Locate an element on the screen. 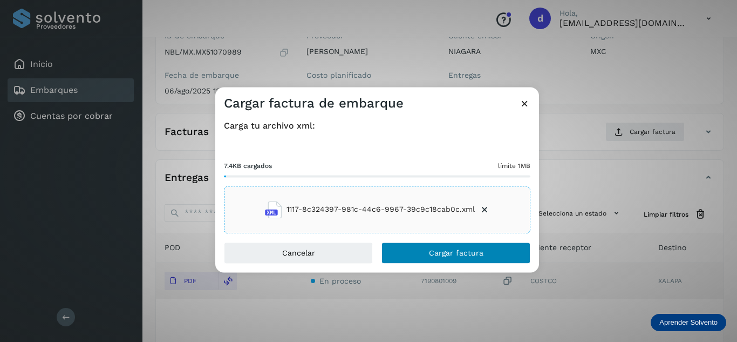 This screenshot has width=737, height=342. span: 1117-8c324397-981c-44c6-9967-39c9c18cab0c.xml is located at coordinates (380, 209).